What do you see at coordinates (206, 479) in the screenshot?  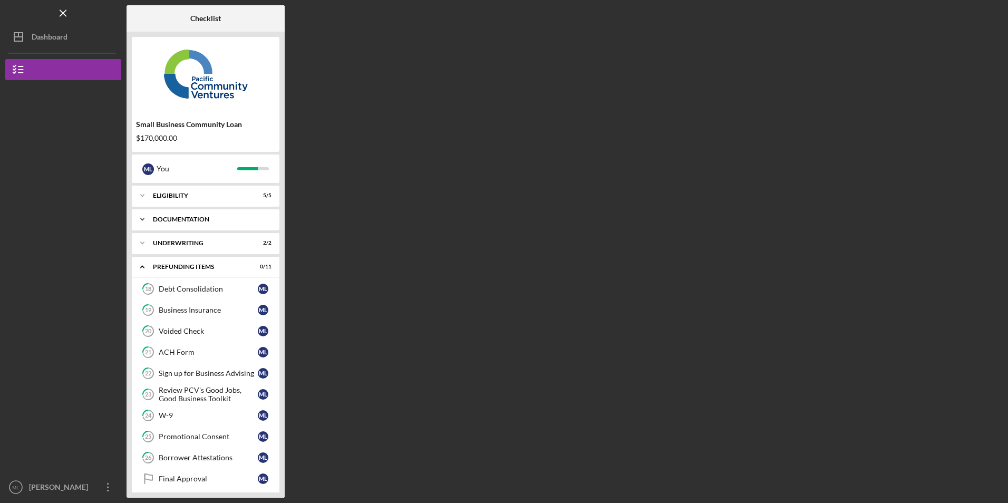 I see `a: Final ApprovalML` at bounding box center [206, 479].